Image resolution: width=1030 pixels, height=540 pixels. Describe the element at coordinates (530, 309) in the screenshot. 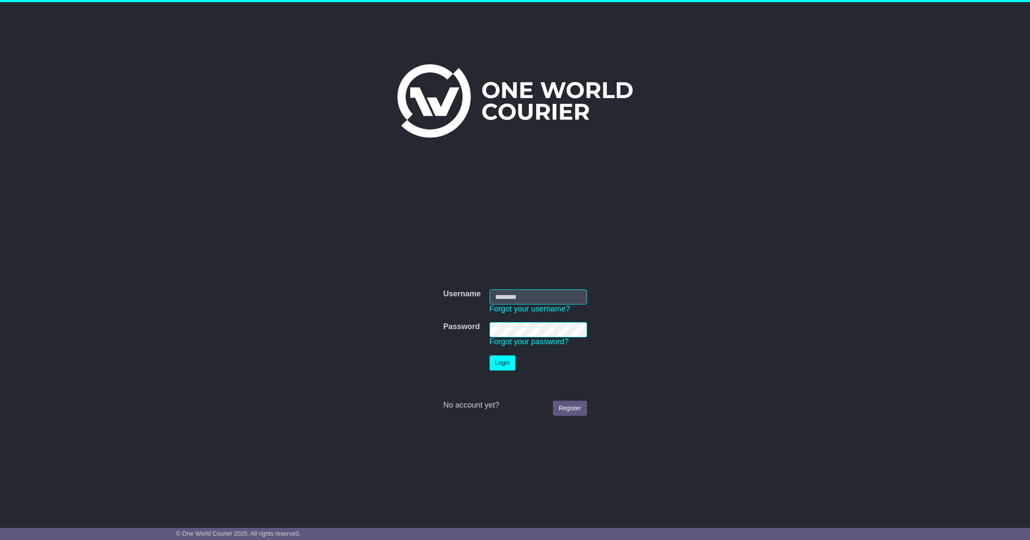

I see `a: Forgot your username?` at that location.